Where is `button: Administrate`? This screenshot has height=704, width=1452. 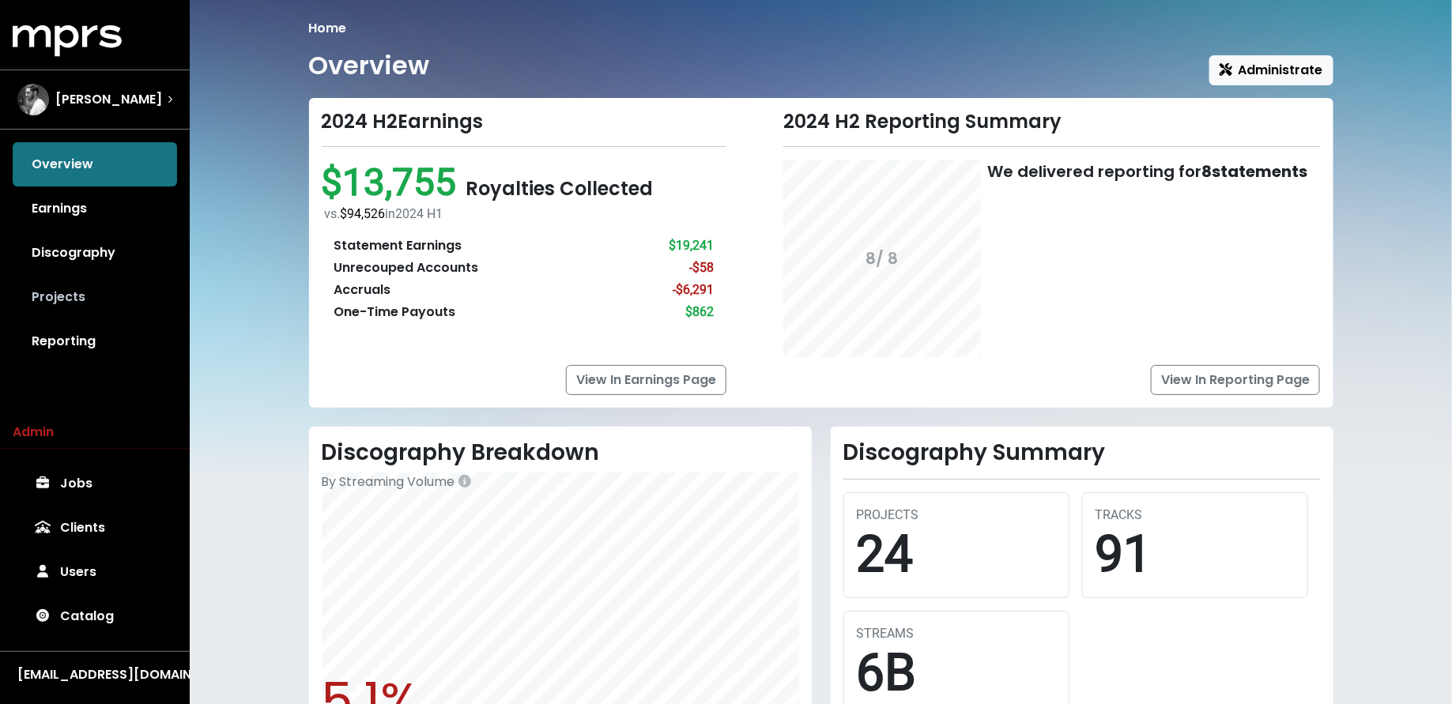
button: Administrate is located at coordinates (1271, 70).